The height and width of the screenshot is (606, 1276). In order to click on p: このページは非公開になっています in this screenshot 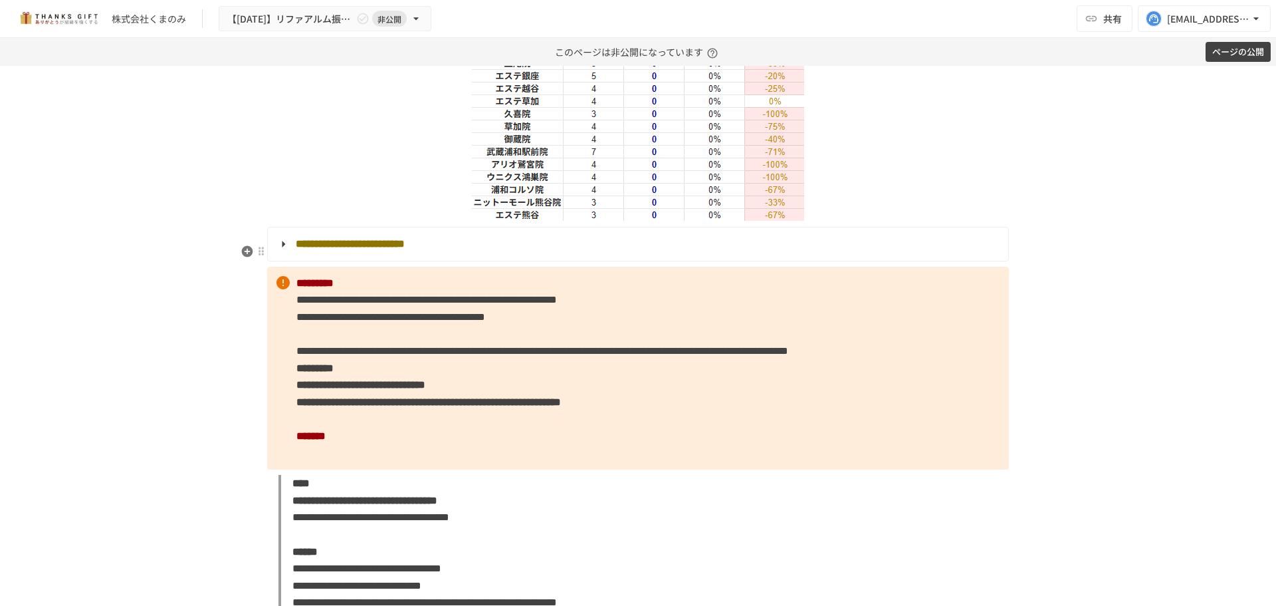, I will do `click(638, 52)`.